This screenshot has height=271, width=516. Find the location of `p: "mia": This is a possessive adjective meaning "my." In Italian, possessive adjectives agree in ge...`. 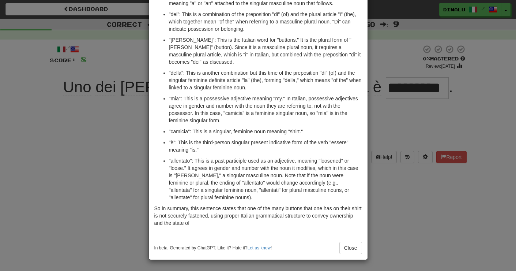

p: "mia": This is a possessive adjective meaning "my." In Italian, possessive adjectives agree in ge... is located at coordinates (265, 109).